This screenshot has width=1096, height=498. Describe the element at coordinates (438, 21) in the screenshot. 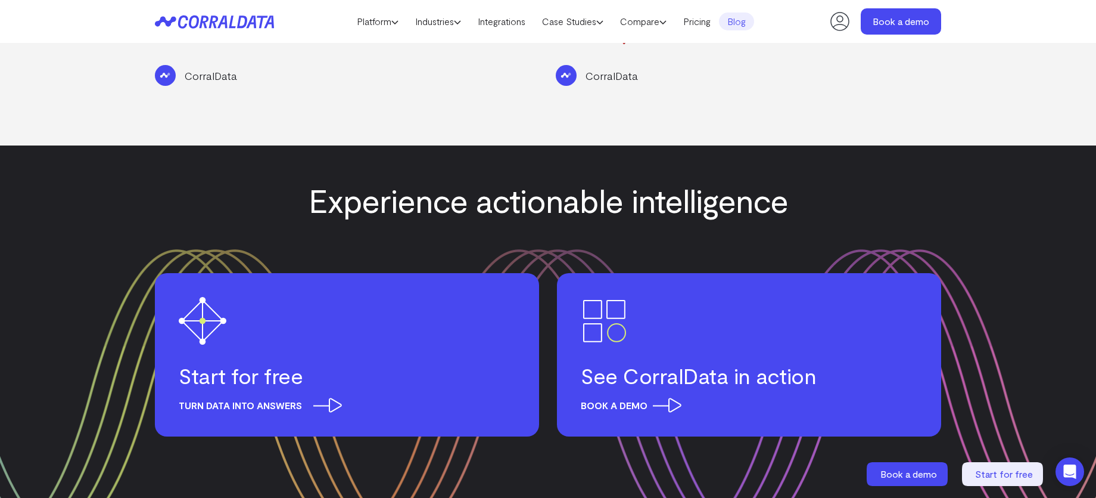

I see `a: Industries` at that location.